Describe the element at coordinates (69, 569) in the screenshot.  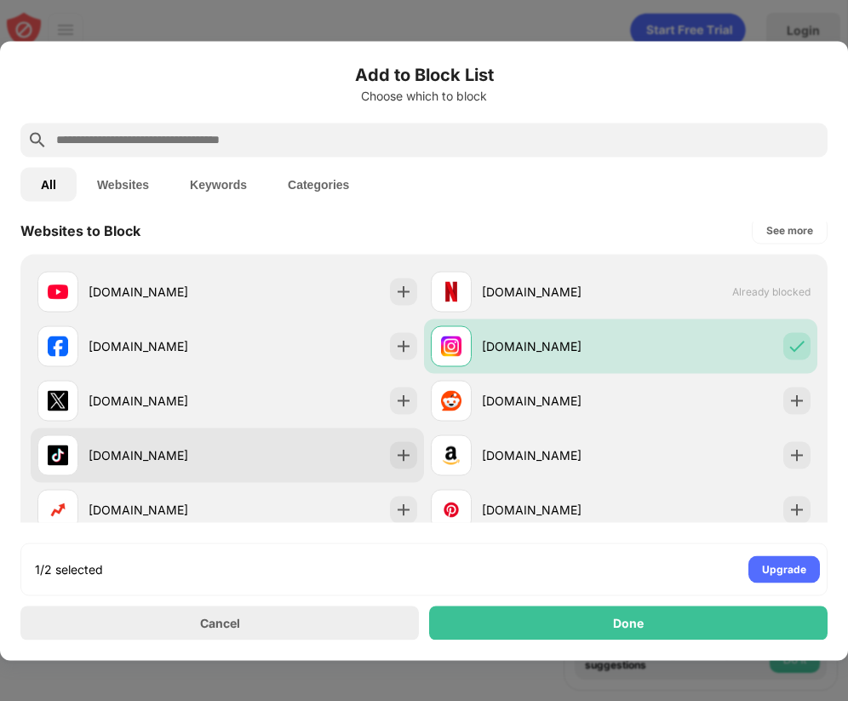
I see `div: 1/2 selected` at that location.